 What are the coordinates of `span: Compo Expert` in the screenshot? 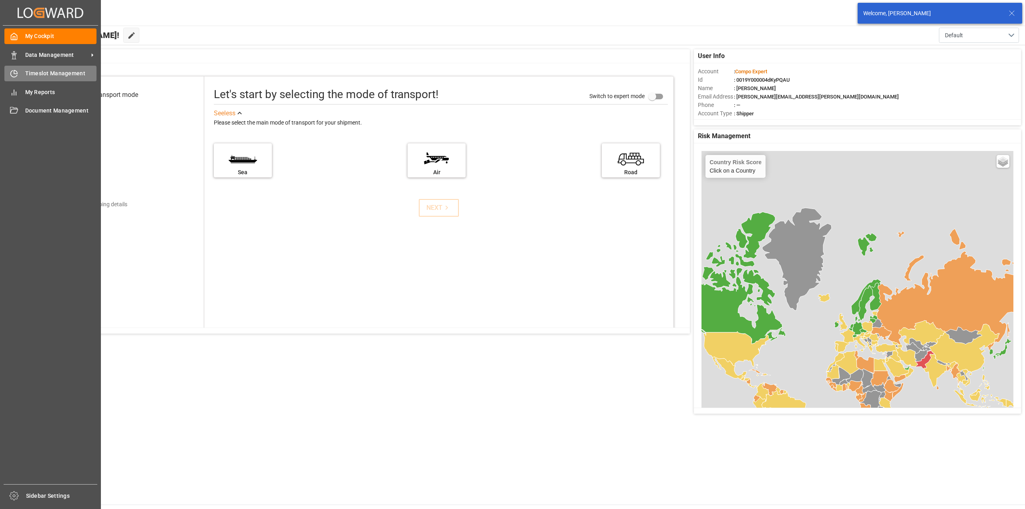 It's located at (751, 71).